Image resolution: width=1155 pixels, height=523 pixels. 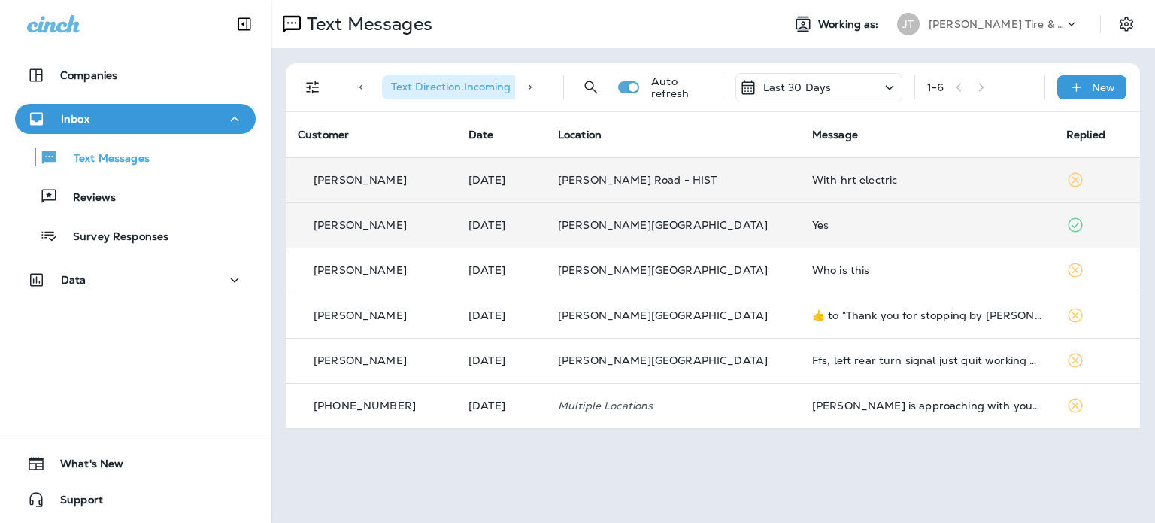 I want to click on p: Multiple Locations, so click(x=673, y=405).